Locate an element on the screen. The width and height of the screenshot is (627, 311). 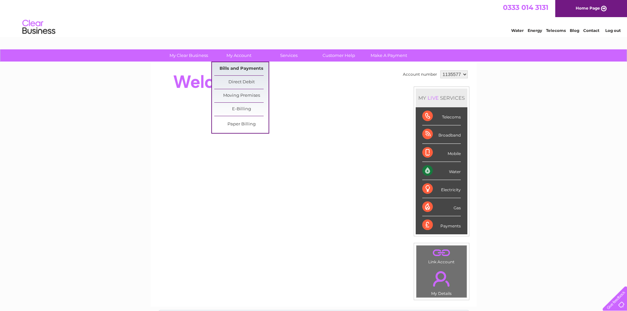
a: Customer Help is located at coordinates (339, 55).